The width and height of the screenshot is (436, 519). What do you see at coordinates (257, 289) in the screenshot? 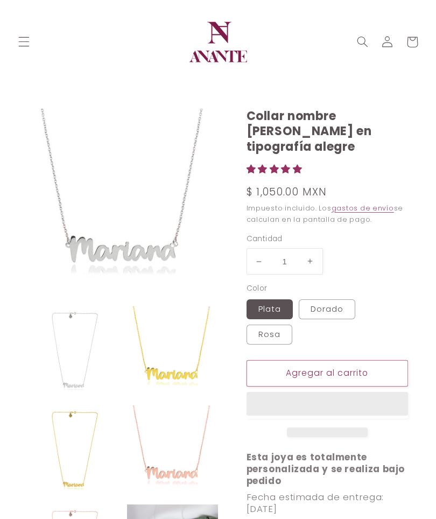
I see `legend: Color` at bounding box center [257, 289].